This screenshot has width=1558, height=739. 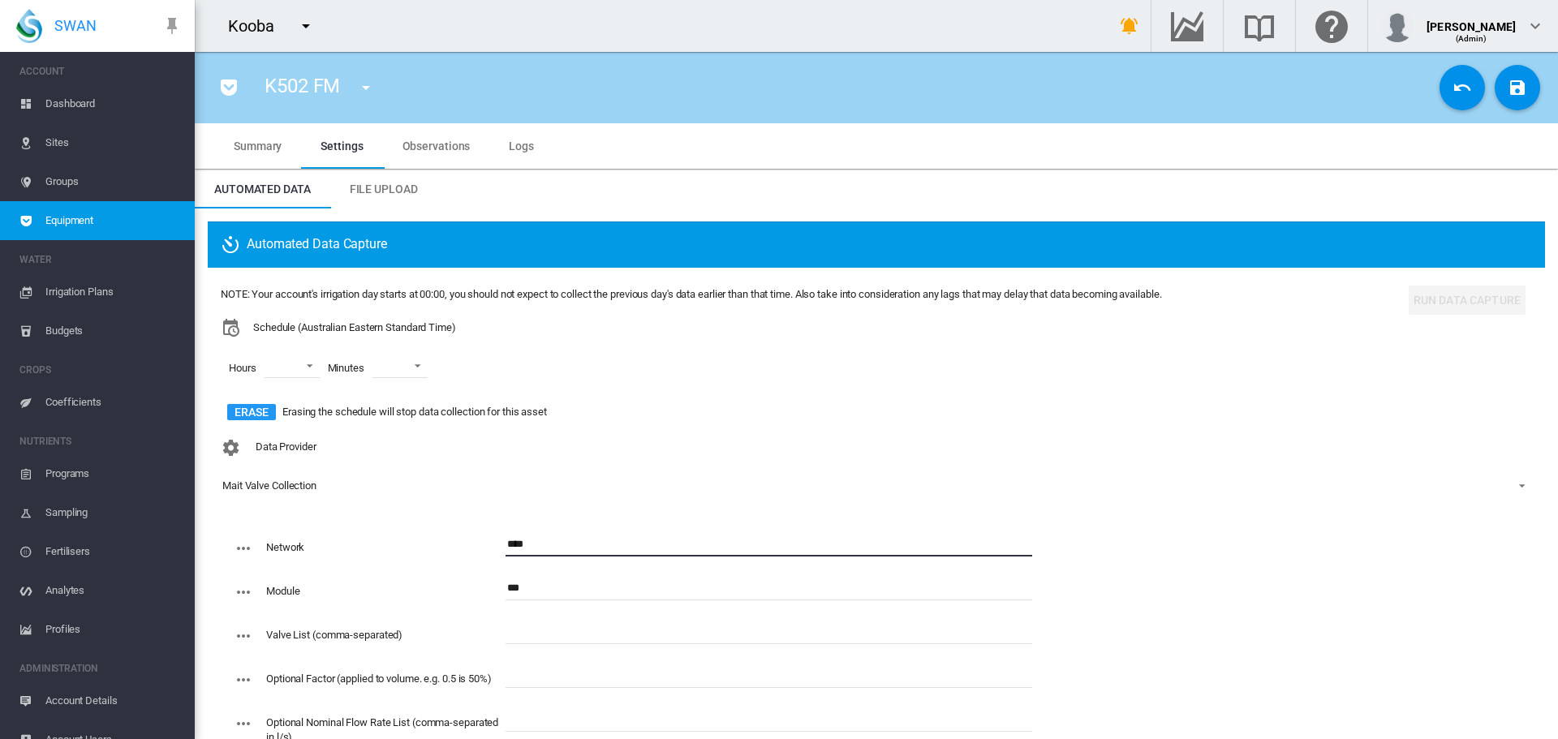 I want to click on span: WATER, so click(x=101, y=260).